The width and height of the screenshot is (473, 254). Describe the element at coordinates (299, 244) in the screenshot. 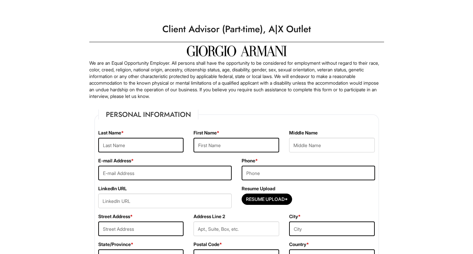

I see `label: Country` at that location.